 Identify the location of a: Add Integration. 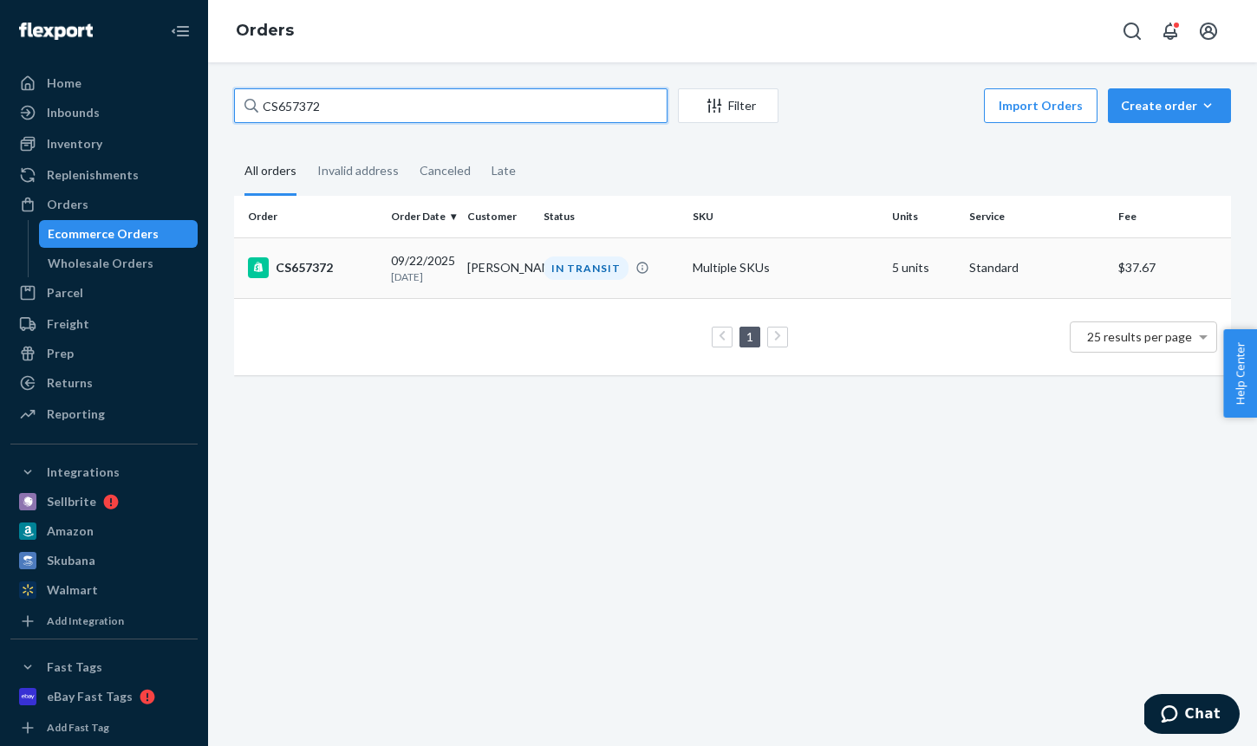
(104, 622).